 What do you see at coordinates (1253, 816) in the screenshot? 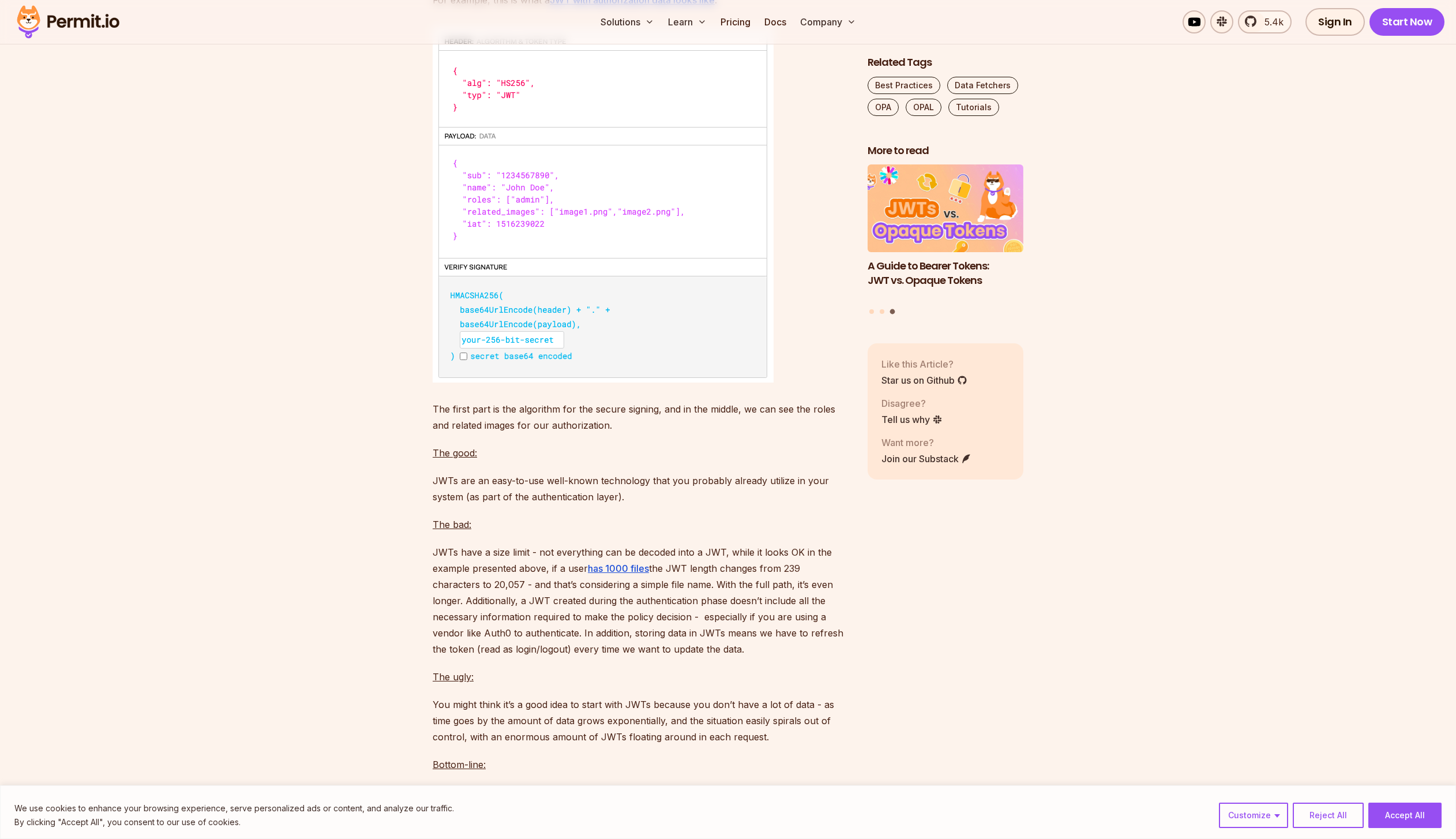
I see `button: Customize` at bounding box center [1253, 816].